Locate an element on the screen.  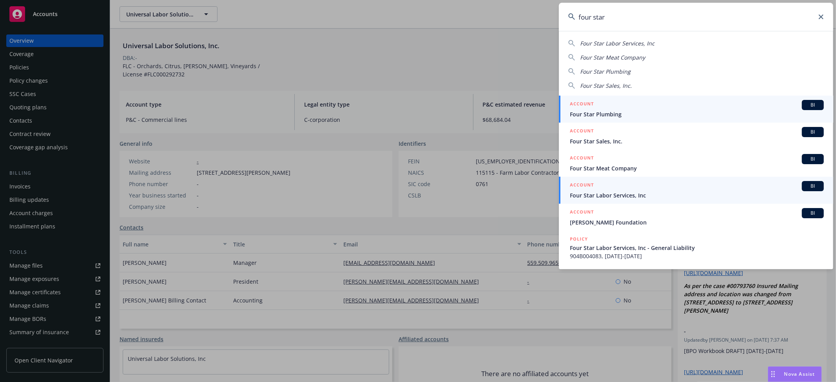
a: ACCOUNTBIFour Star Meat Company is located at coordinates (696, 163).